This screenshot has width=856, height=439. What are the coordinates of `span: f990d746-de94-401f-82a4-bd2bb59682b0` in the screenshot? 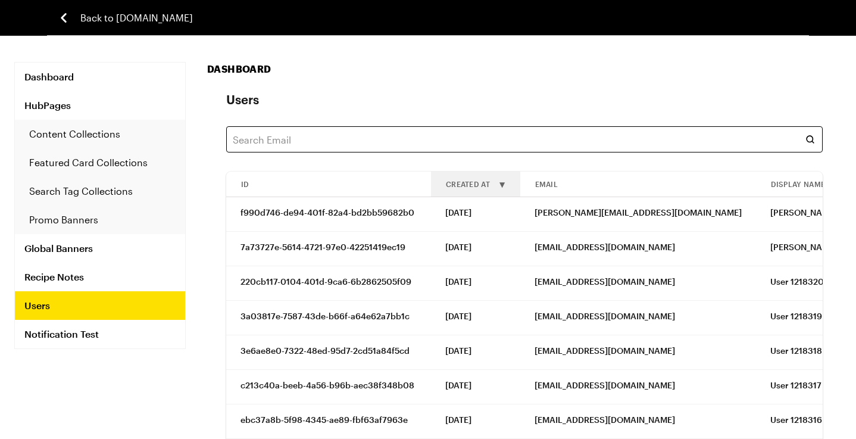 It's located at (327, 213).